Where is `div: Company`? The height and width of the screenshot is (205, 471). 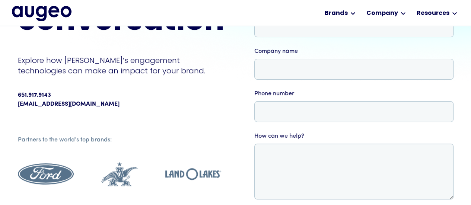 div: Company is located at coordinates (382, 13).